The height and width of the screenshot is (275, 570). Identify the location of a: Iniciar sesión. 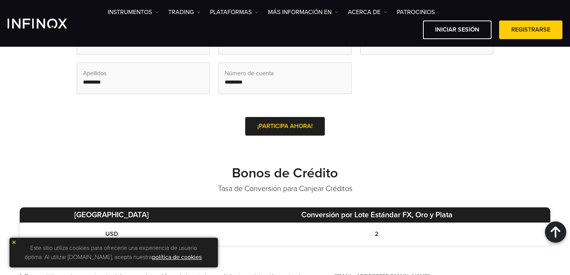
(457, 30).